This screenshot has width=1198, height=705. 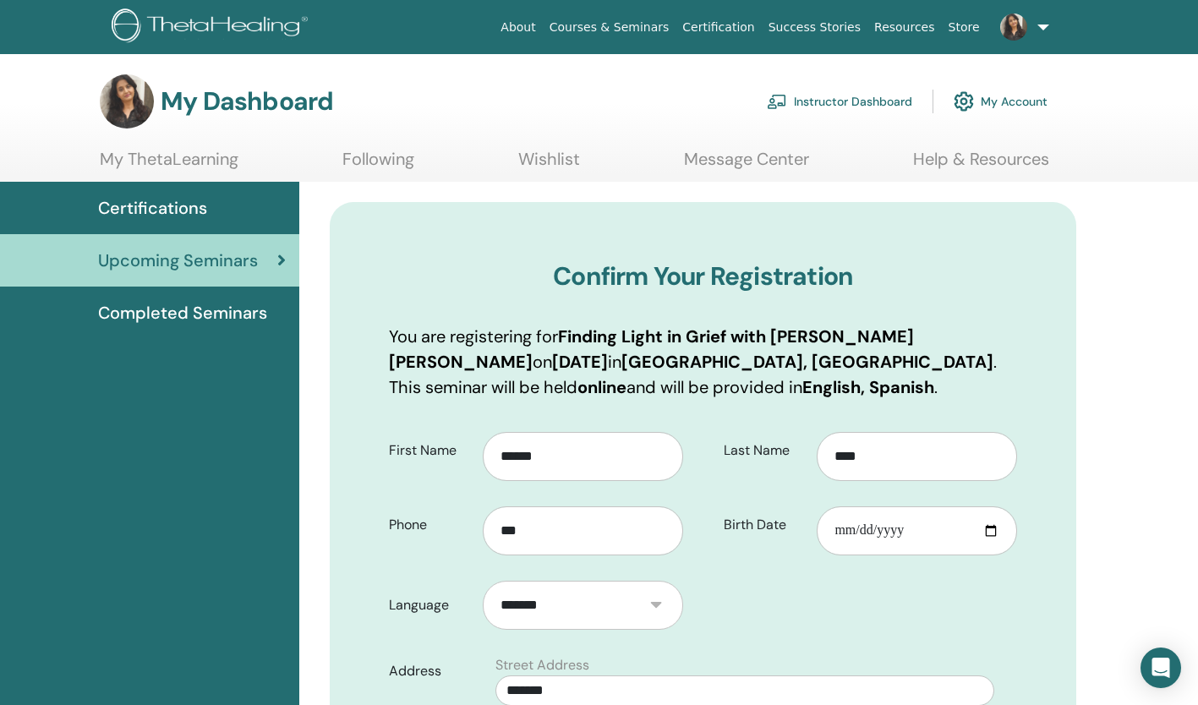 What do you see at coordinates (703, 362) in the screenshot?
I see `p: You are registering for on in . This seminar will be held and will be provided in .` at bounding box center [703, 362].